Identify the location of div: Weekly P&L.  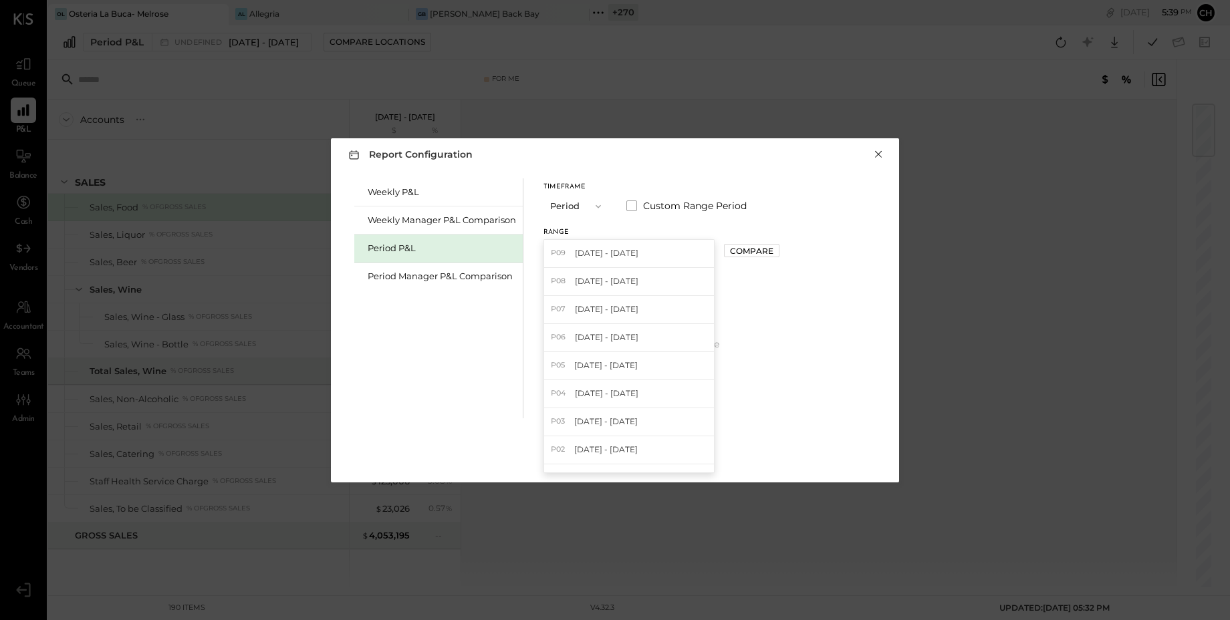
(442, 192).